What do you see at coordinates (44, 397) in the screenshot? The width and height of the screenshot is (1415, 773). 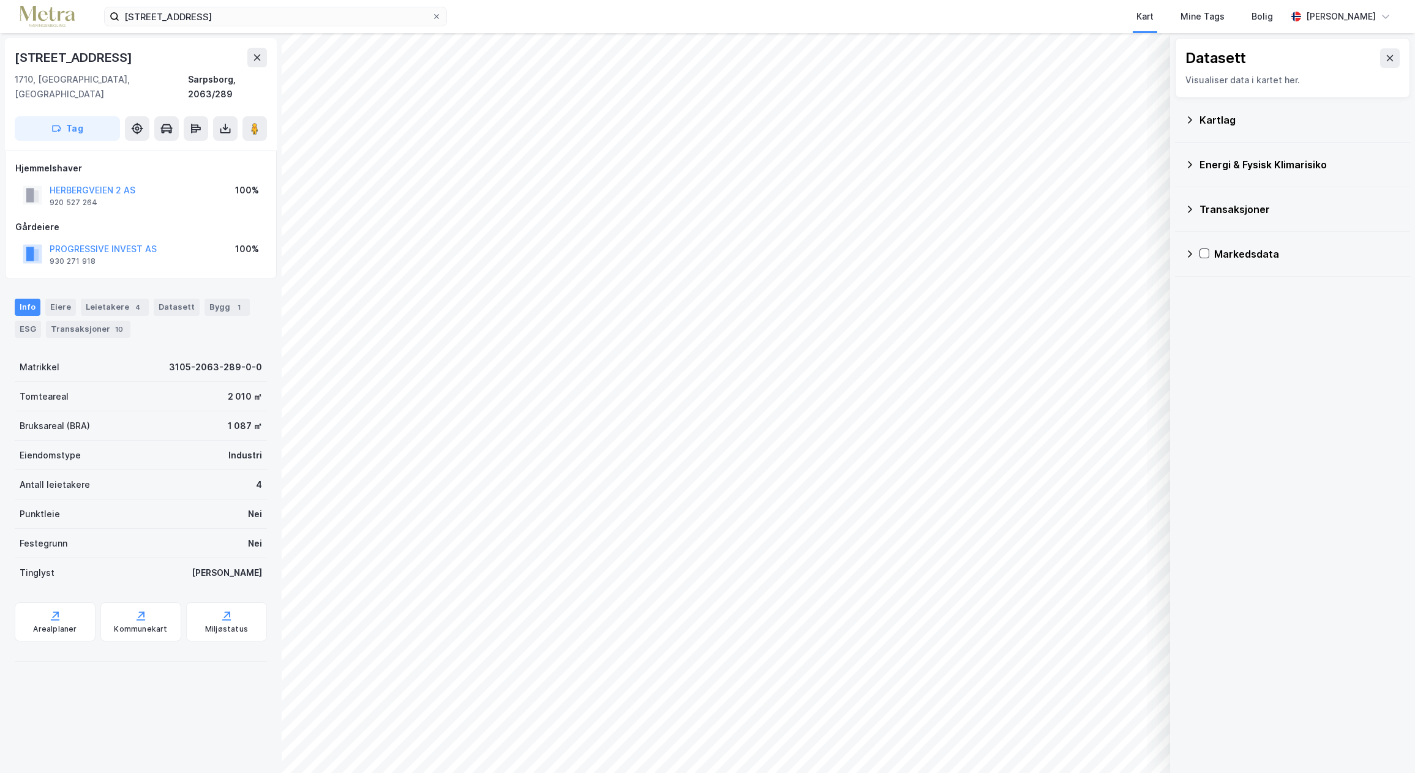 I see `div: Tomteareal` at bounding box center [44, 397].